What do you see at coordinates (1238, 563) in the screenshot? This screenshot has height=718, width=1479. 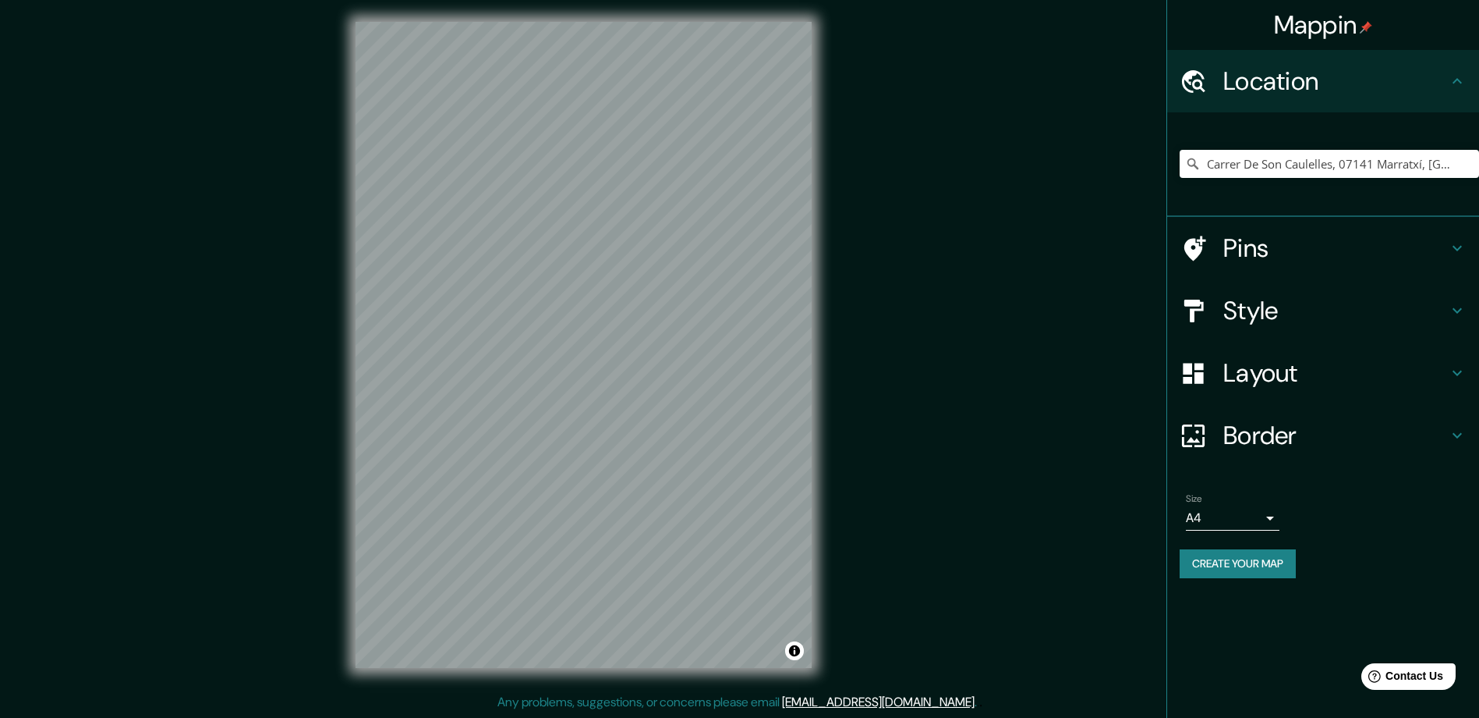 I see `button: Create your map` at bounding box center [1238, 563].